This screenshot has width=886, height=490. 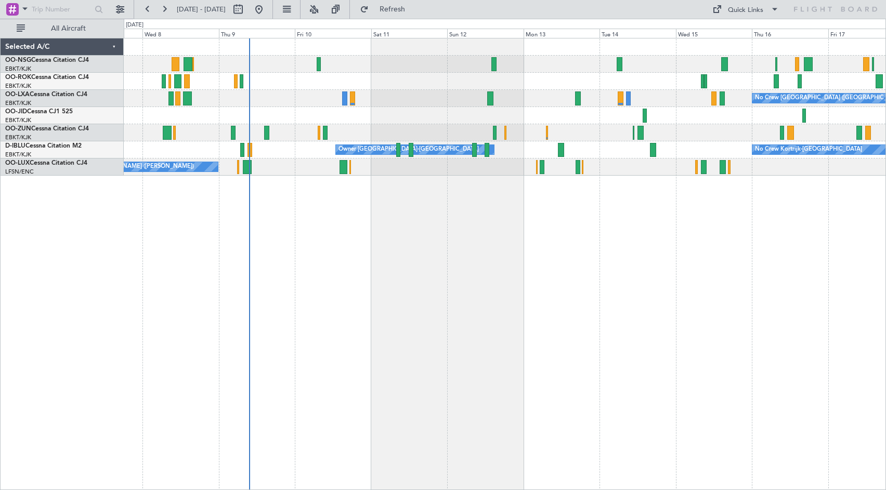 What do you see at coordinates (18, 129) in the screenshot?
I see `span: OO-ZUN` at bounding box center [18, 129].